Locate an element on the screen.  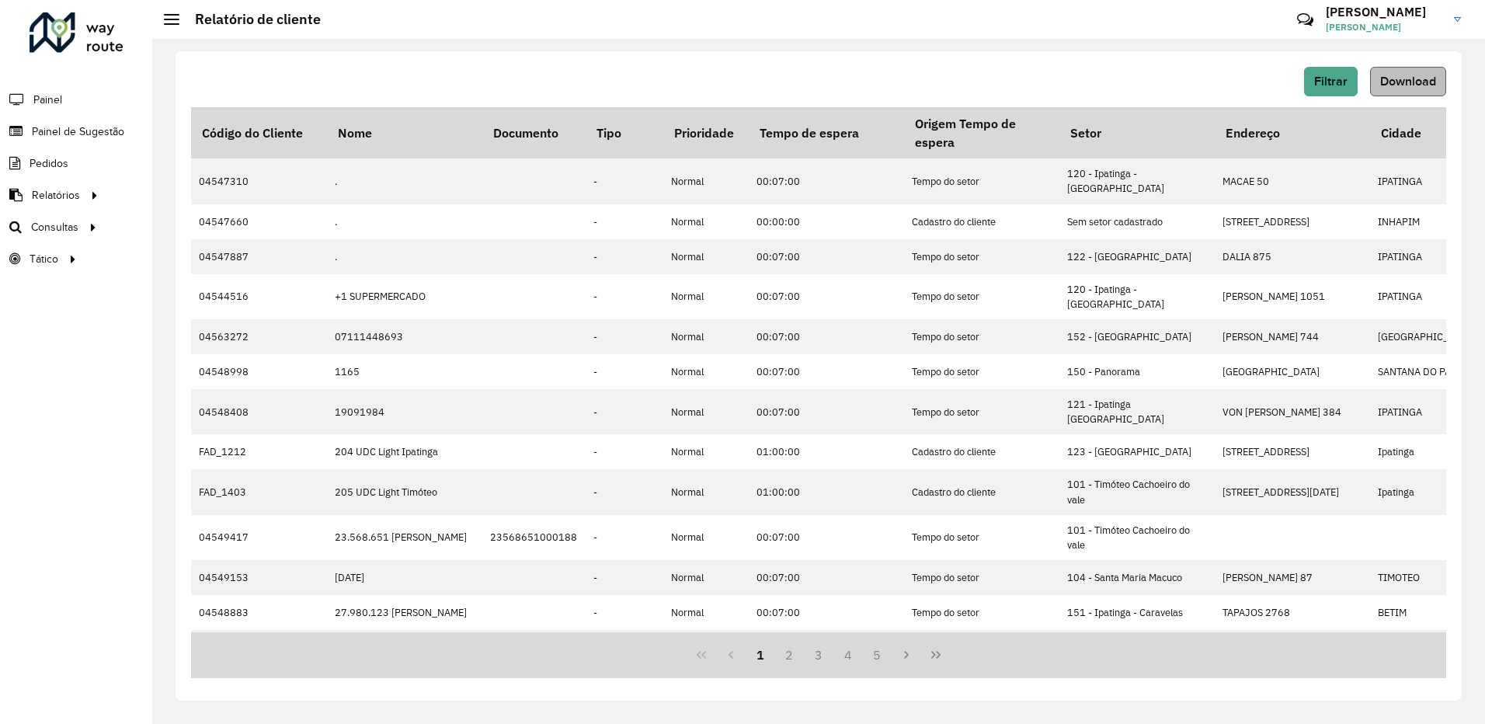
td: 151 - Ipatinga - Caravelas is located at coordinates (1137, 612).